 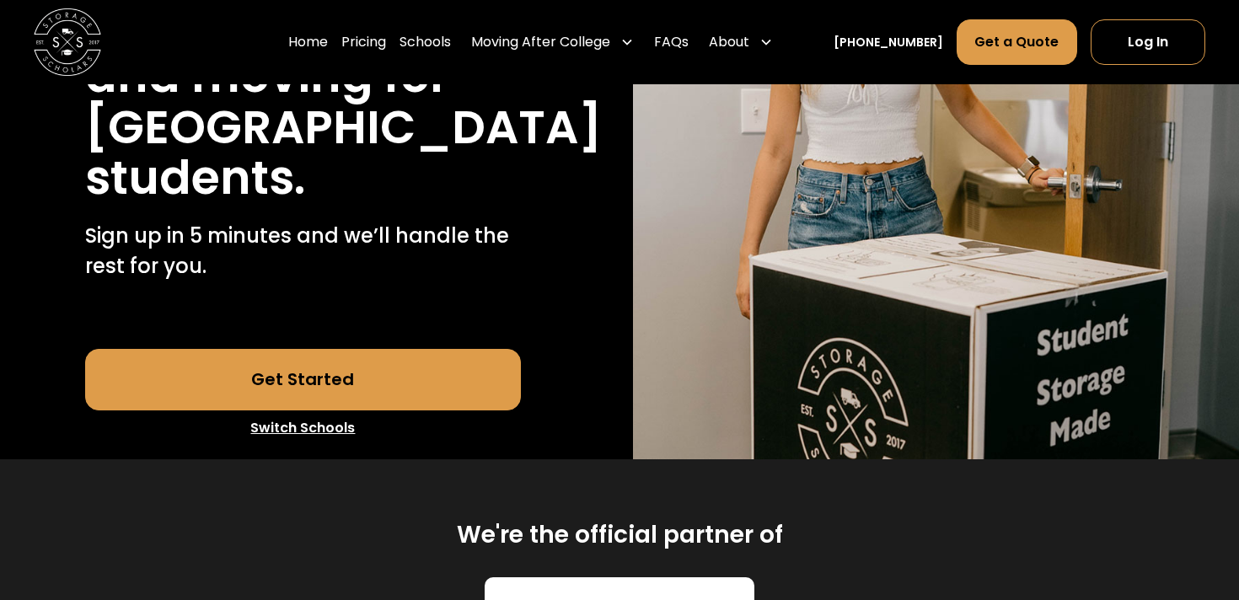 I want to click on a: Get a Quote, so click(x=1017, y=42).